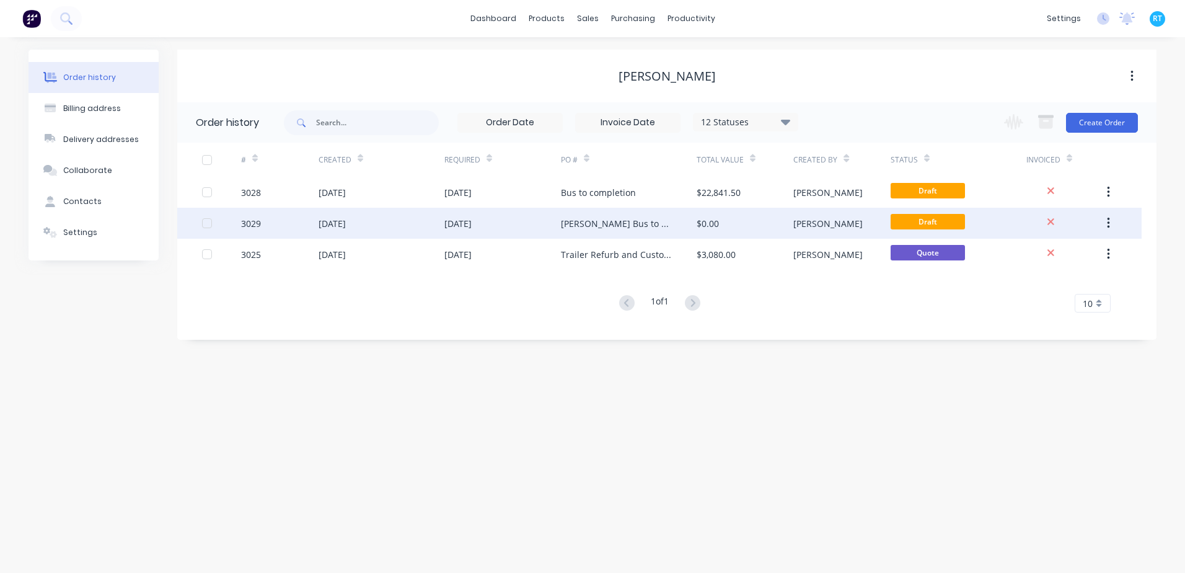 The height and width of the screenshot is (573, 1185). What do you see at coordinates (94, 77) in the screenshot?
I see `button: Order history` at bounding box center [94, 77].